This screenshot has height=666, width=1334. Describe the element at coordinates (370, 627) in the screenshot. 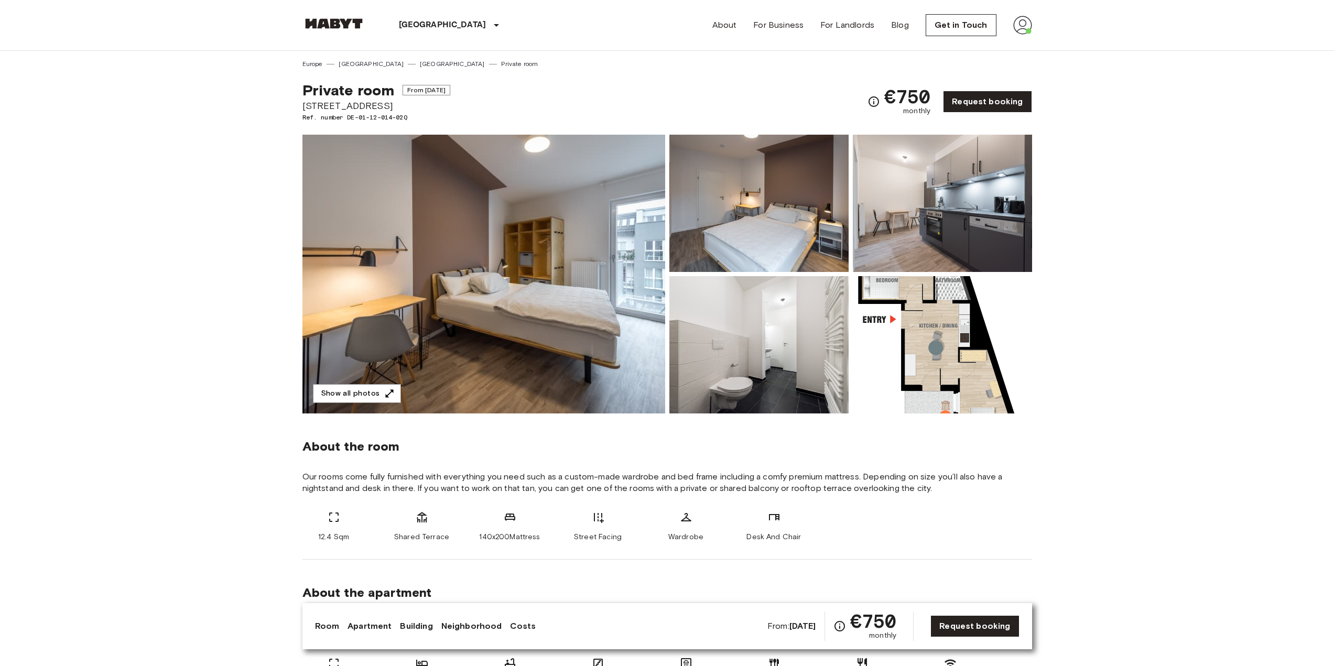

I see `a: Apartment` at that location.